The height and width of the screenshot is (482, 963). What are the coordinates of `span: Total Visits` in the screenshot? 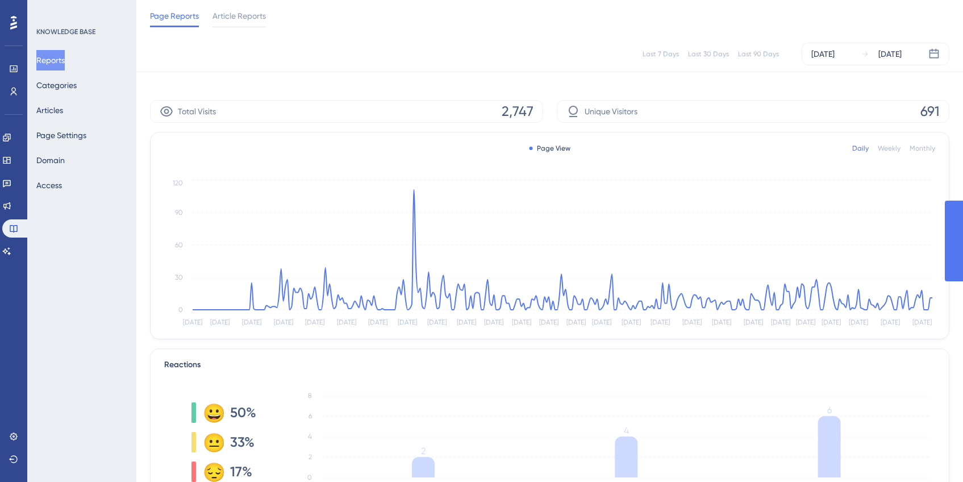 It's located at (197, 111).